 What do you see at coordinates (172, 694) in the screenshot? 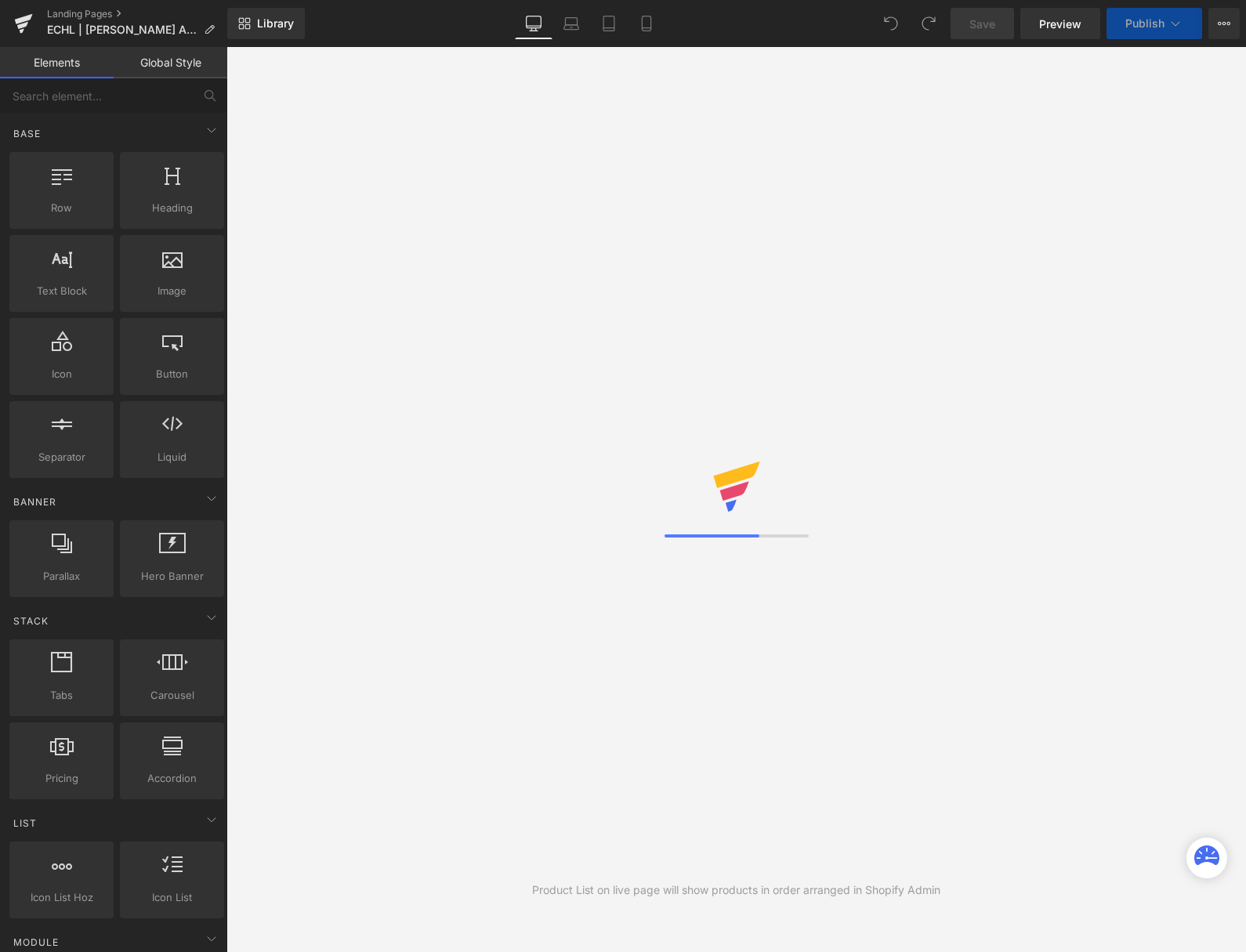
I see `span: Carousel` at bounding box center [172, 694].